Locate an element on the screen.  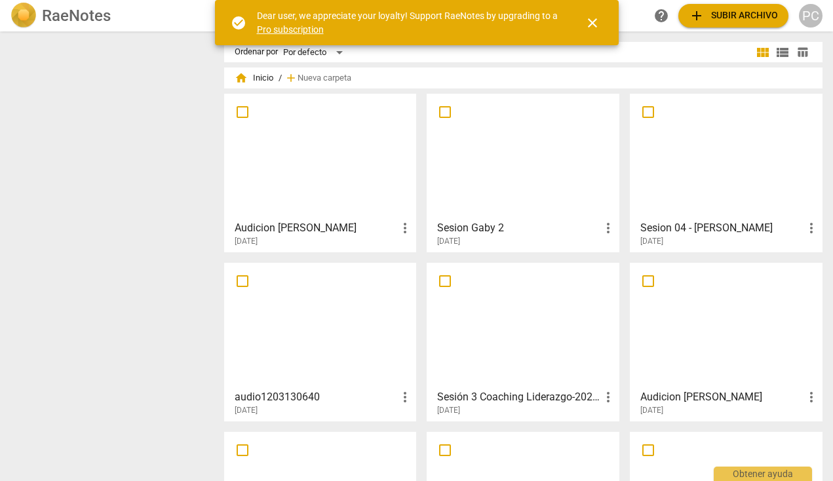
h3: Sesion Gaby 2 is located at coordinates (518, 228).